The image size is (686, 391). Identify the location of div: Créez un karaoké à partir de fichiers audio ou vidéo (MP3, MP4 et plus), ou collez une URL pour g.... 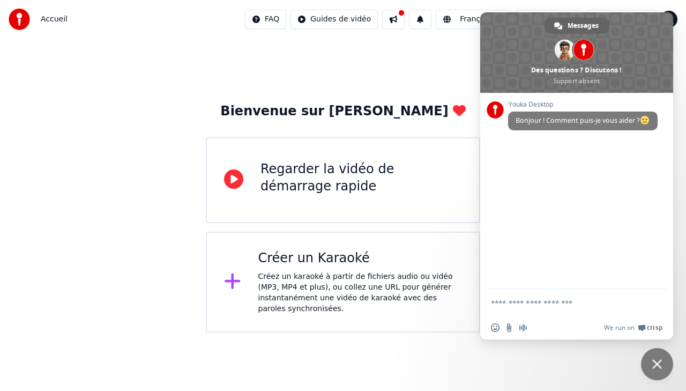
(360, 293).